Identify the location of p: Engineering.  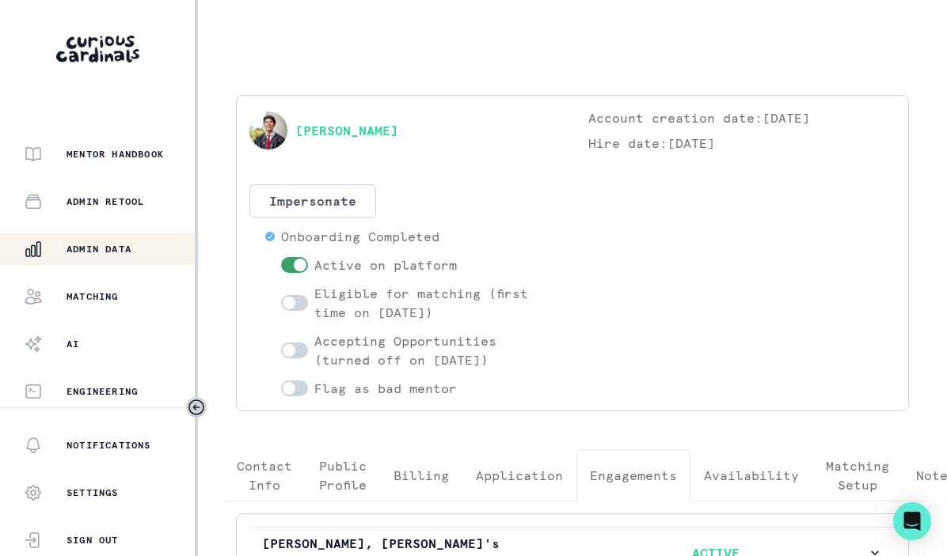
(102, 392).